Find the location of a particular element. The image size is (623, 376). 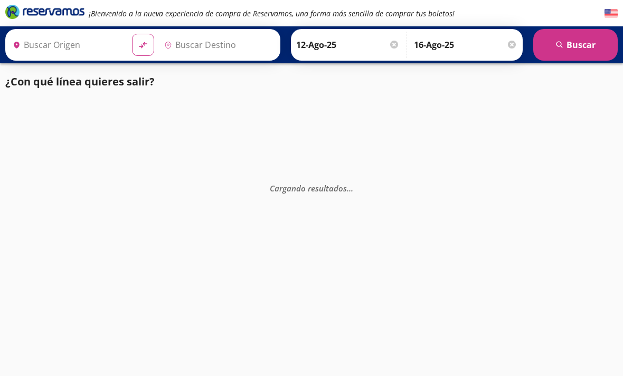

input: Buscar Destino is located at coordinates (217, 45).